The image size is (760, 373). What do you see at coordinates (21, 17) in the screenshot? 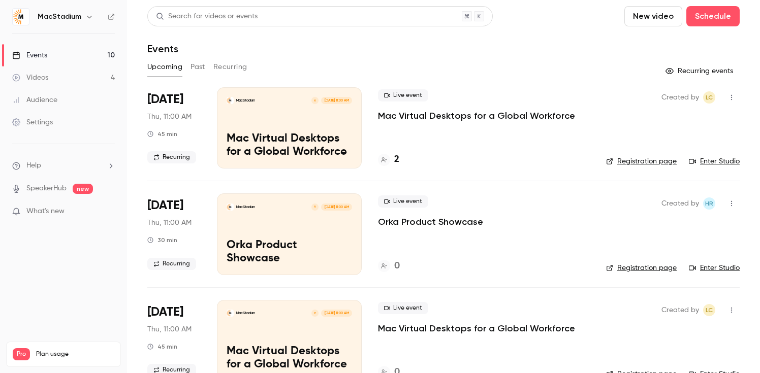
I see `img: MacStadium` at bounding box center [21, 17].